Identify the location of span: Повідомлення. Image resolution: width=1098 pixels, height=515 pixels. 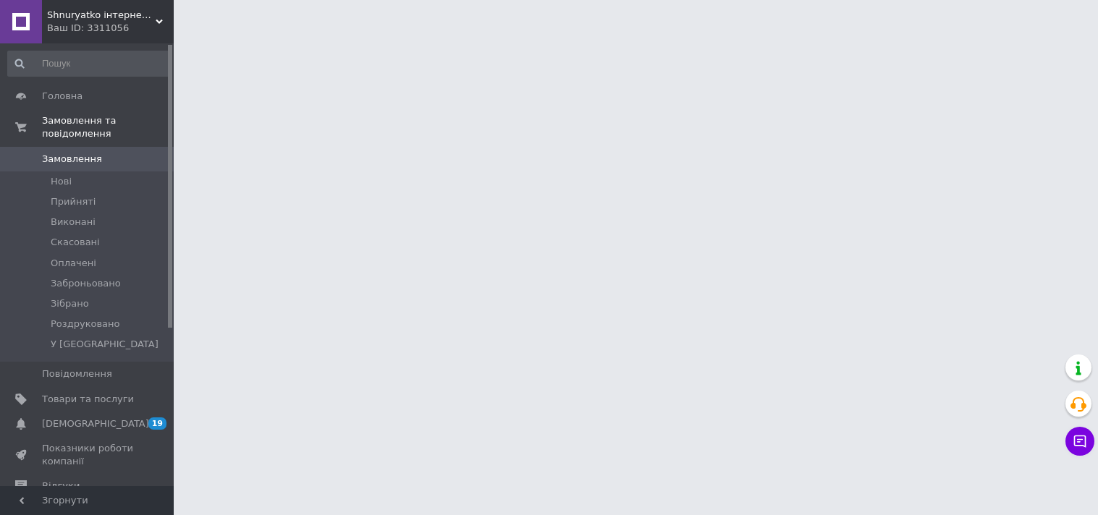
(77, 374).